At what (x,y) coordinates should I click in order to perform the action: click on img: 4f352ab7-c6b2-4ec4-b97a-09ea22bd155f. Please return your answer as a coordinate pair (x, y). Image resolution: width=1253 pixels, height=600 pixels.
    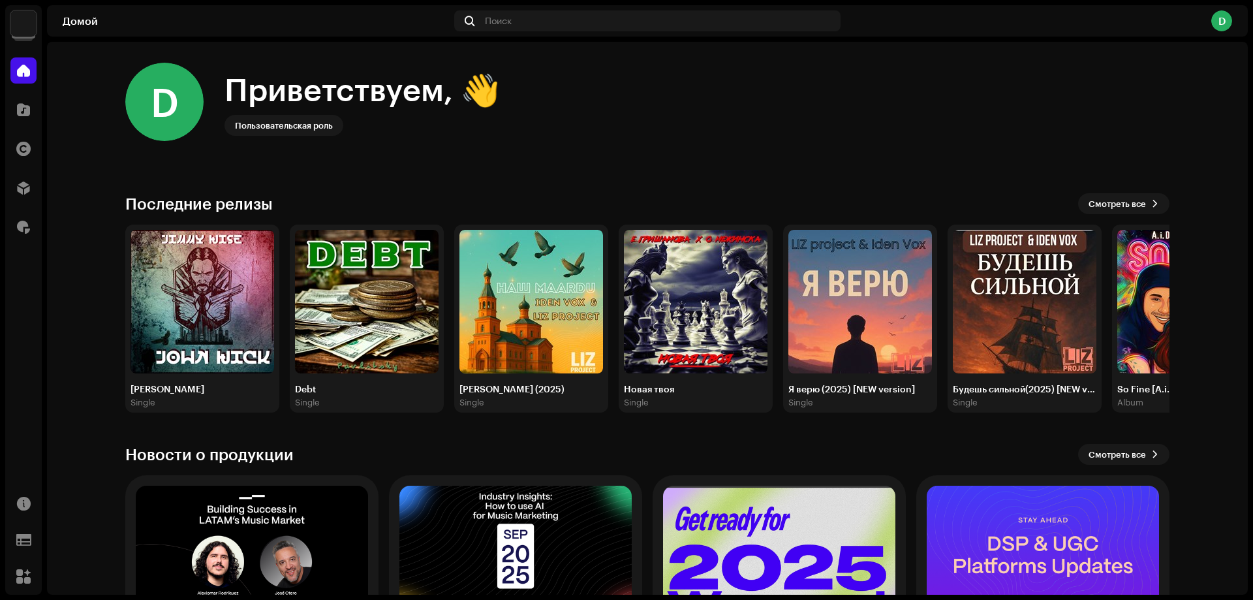
    Looking at the image, I should click on (23, 23).